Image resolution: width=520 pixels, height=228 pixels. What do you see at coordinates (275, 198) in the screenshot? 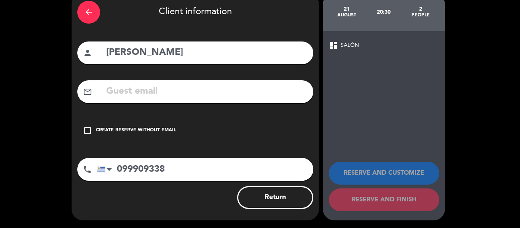
I see `button: Return` at bounding box center [275, 198].